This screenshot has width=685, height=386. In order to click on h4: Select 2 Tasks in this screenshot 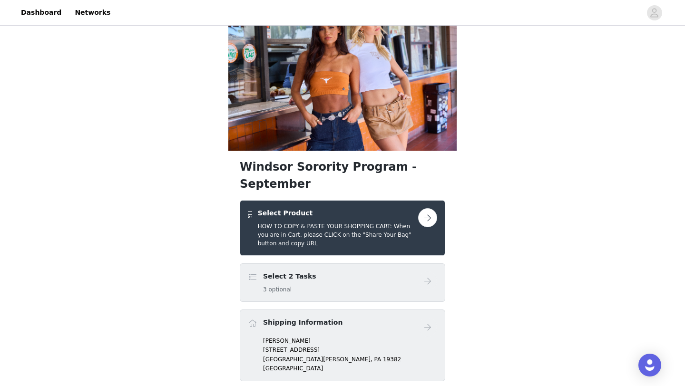, I will do `click(290, 276)`.